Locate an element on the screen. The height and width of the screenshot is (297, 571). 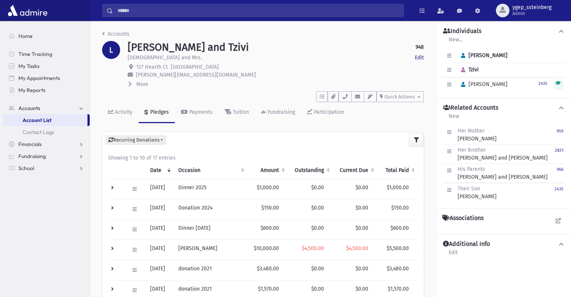
span: My Appointments is located at coordinates (39, 78).